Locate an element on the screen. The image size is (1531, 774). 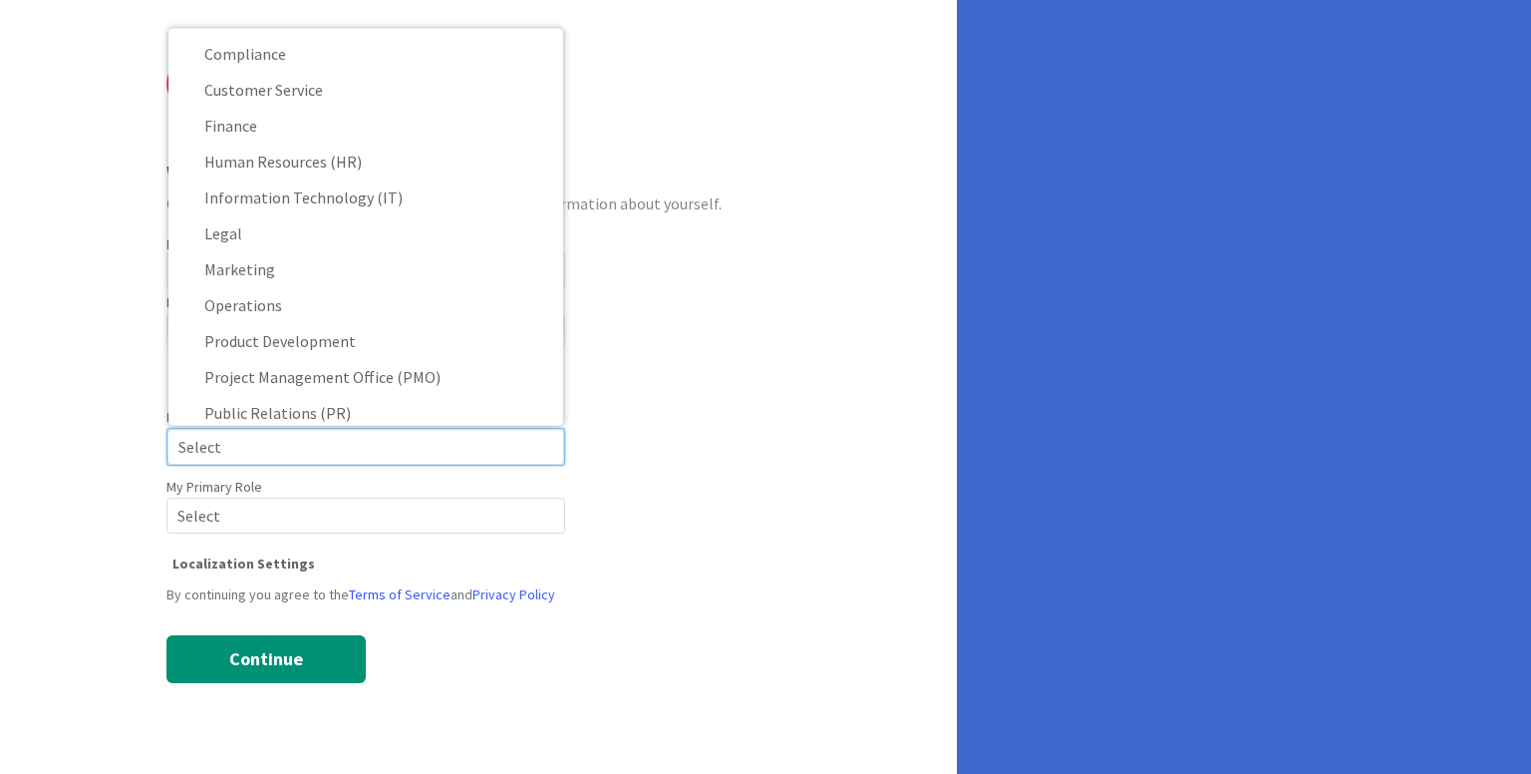
a: Finance is located at coordinates (366, 125).